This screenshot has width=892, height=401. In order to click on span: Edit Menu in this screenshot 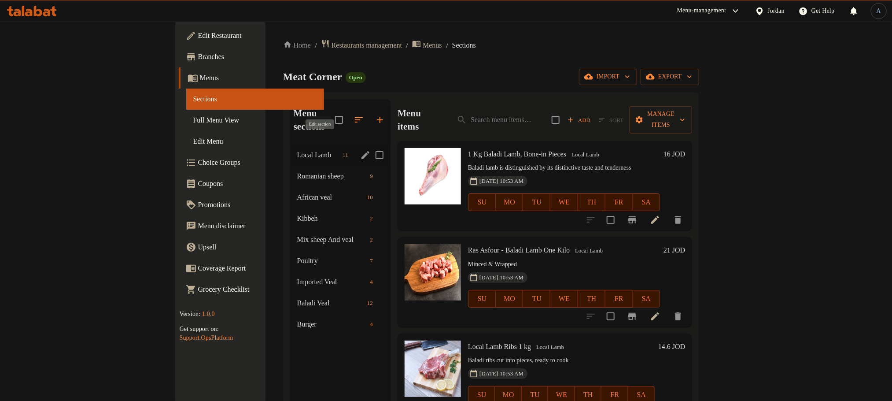, I will do `click(255, 141)`.